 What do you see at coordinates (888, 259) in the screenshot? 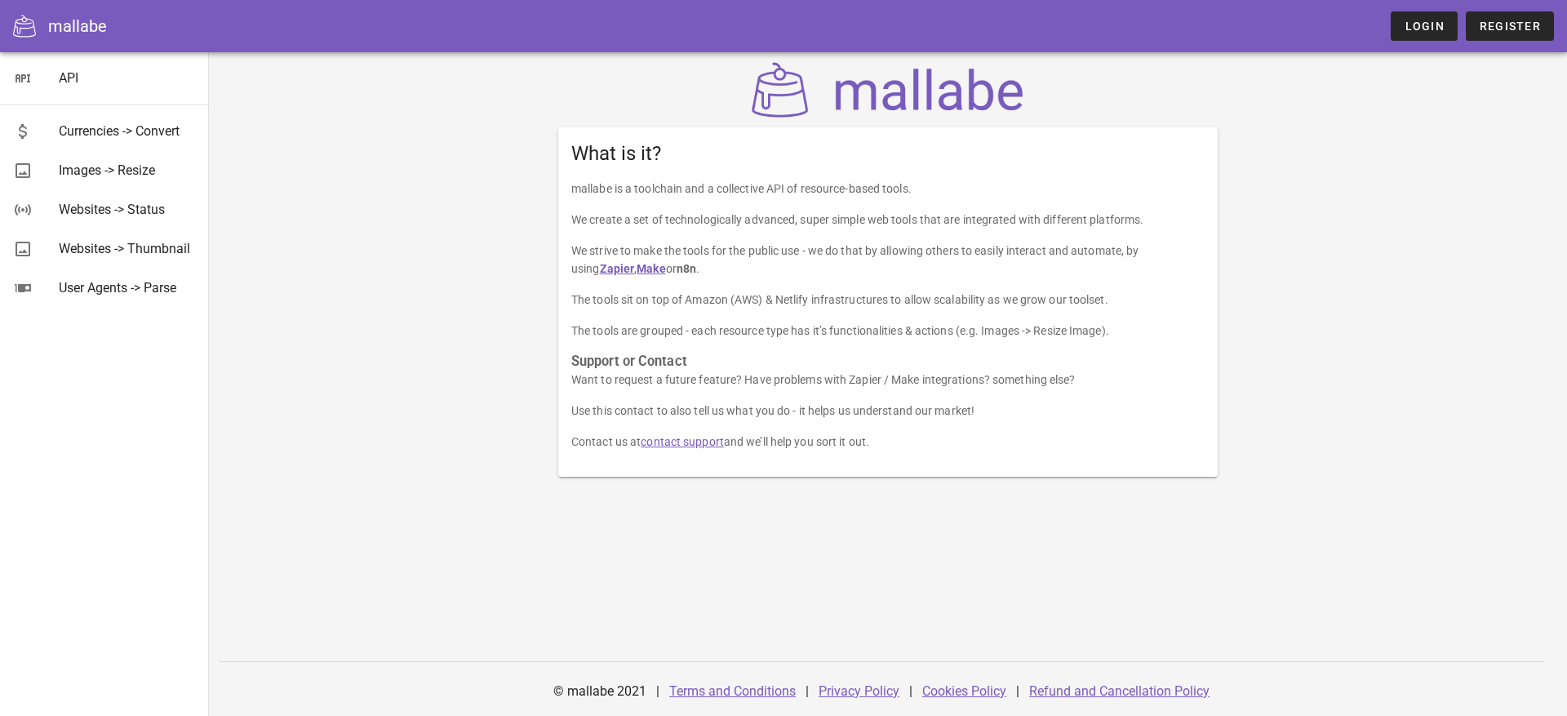
I see `p: We strive to make the tools for the public use - we do that by allowing others to easily interact...` at bounding box center [888, 259].